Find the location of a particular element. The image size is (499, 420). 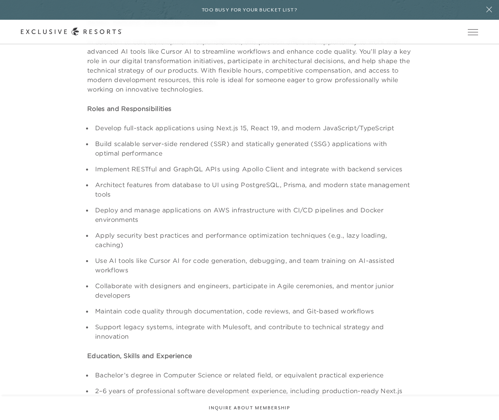

li: Apply security best practices and performance optimization techniques (e.g., lazy loading, caching) is located at coordinates (253, 240).